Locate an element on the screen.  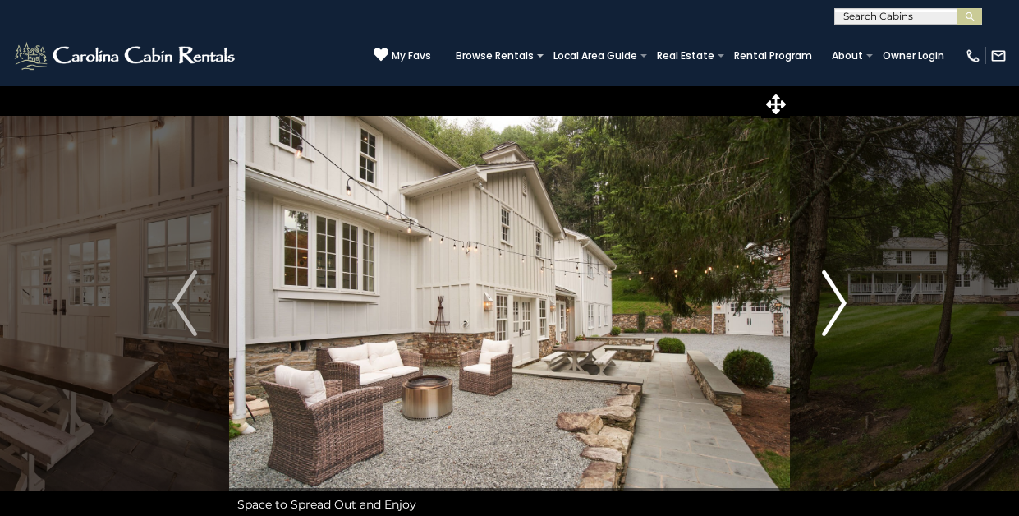
img: White-1-2.png is located at coordinates (126, 56).